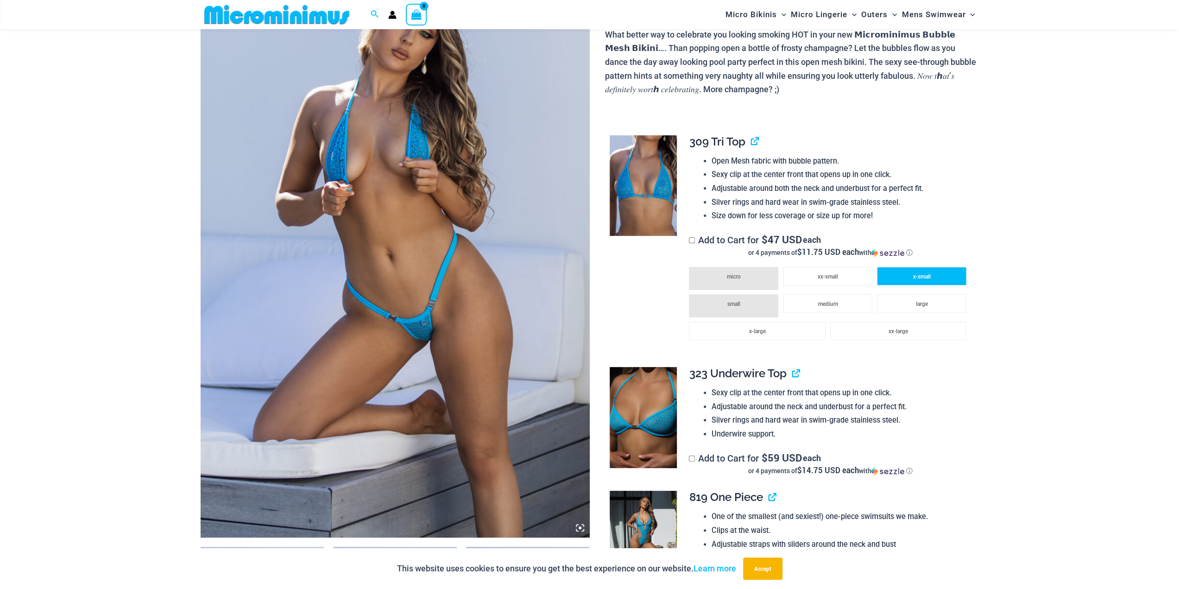 Image resolution: width=1179 pixels, height=589 pixels. Describe the element at coordinates (938, 14) in the screenshot. I see `a: Mens SwimwearMenu ToggleMenu Toggle` at that location.